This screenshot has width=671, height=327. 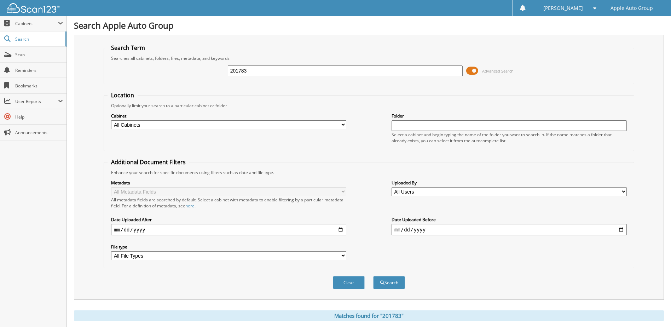 I want to click on div: Searches all cabinets, folders, files, metadata, and keywords, so click(x=369, y=58).